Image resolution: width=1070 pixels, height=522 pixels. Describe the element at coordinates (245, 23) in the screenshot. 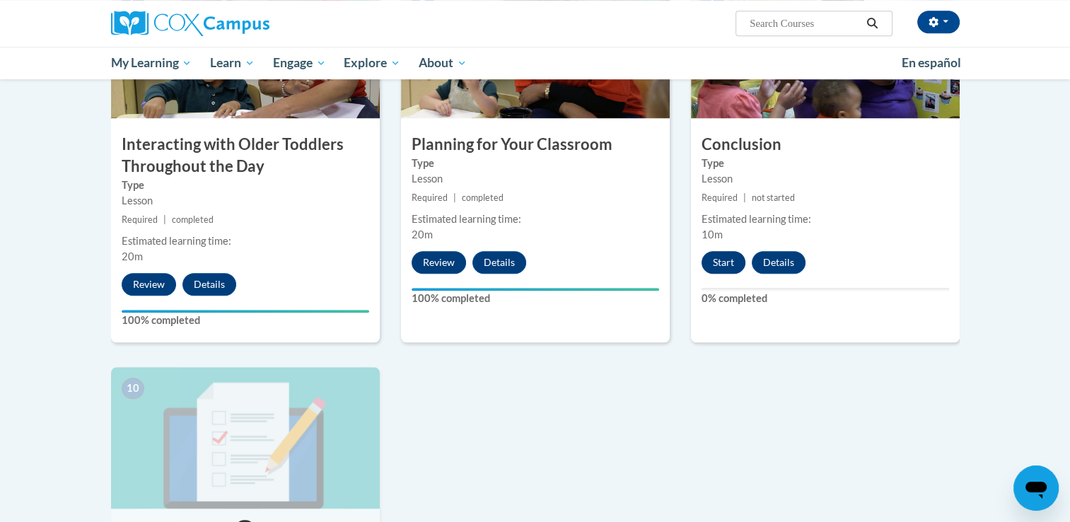

I see `a: Cox Campus` at that location.